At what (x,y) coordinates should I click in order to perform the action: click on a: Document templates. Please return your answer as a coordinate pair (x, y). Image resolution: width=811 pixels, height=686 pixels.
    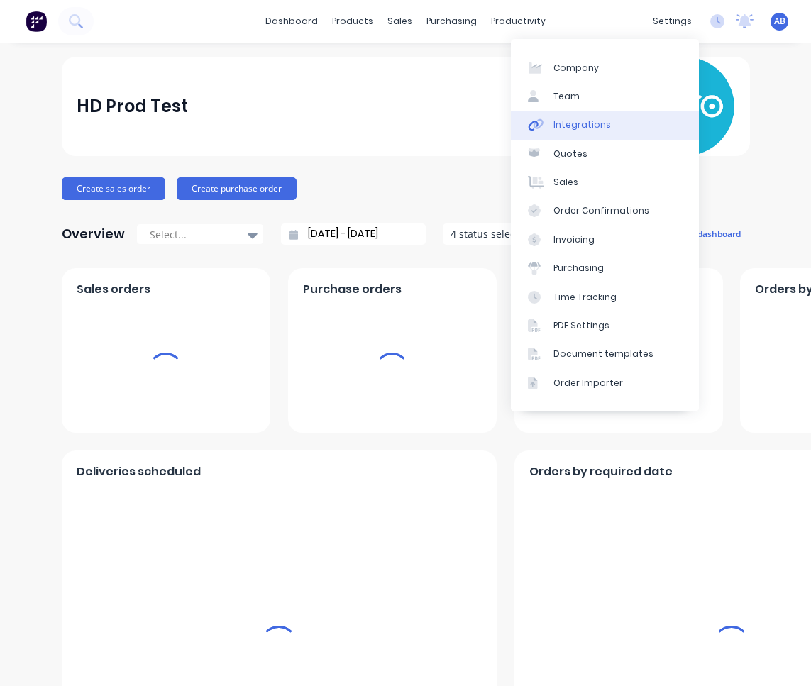
    Looking at the image, I should click on (605, 354).